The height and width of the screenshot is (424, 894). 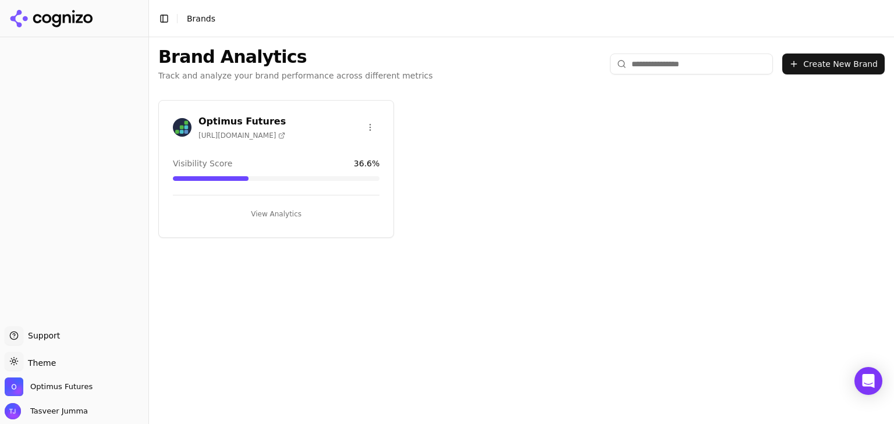 I want to click on h3: Optimus Futures, so click(x=242, y=122).